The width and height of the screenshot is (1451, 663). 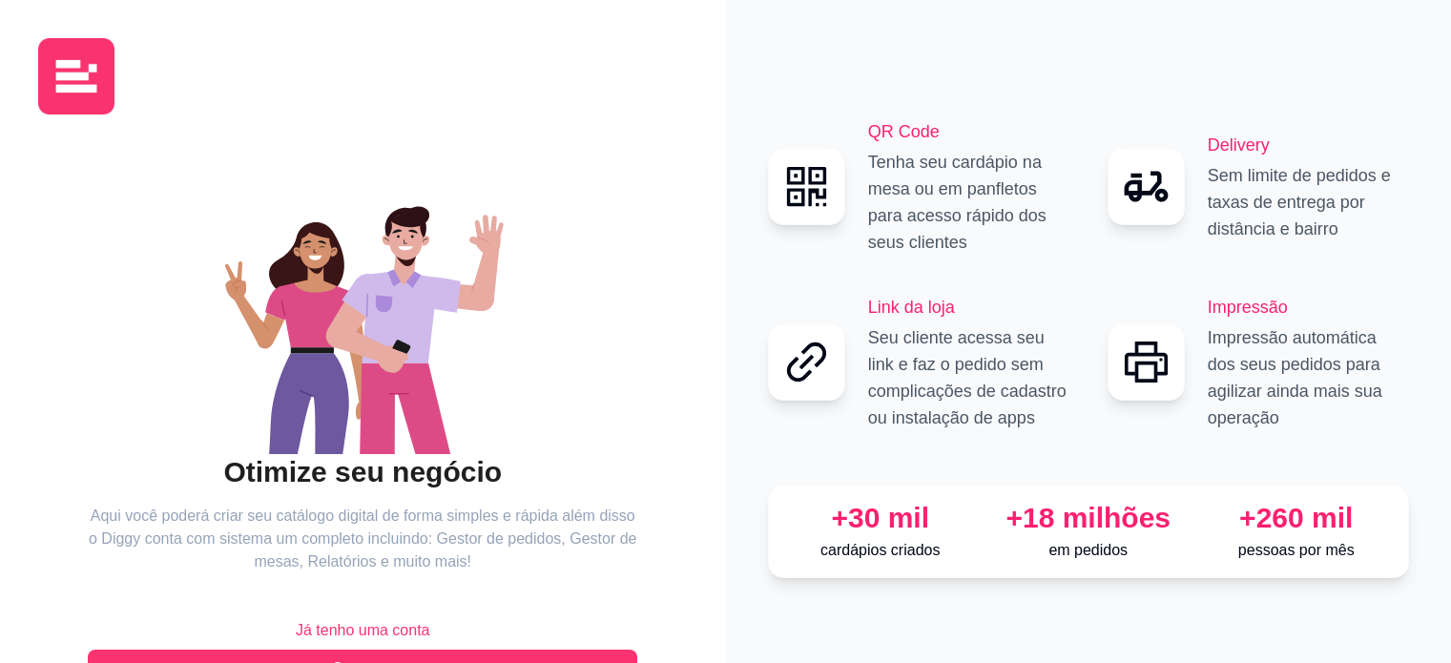 What do you see at coordinates (968, 202) in the screenshot?
I see `p: Tenha seu cardápio na mesa ou em panfletos para acesso rápido dos seus clientes` at bounding box center [968, 202].